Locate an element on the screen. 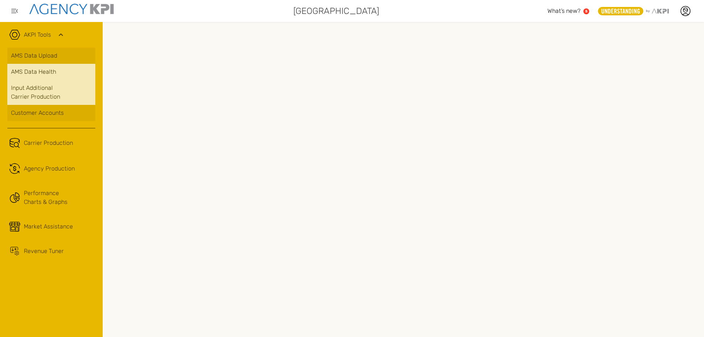 The width and height of the screenshot is (704, 337). a: AKPI Tools is located at coordinates (37, 35).